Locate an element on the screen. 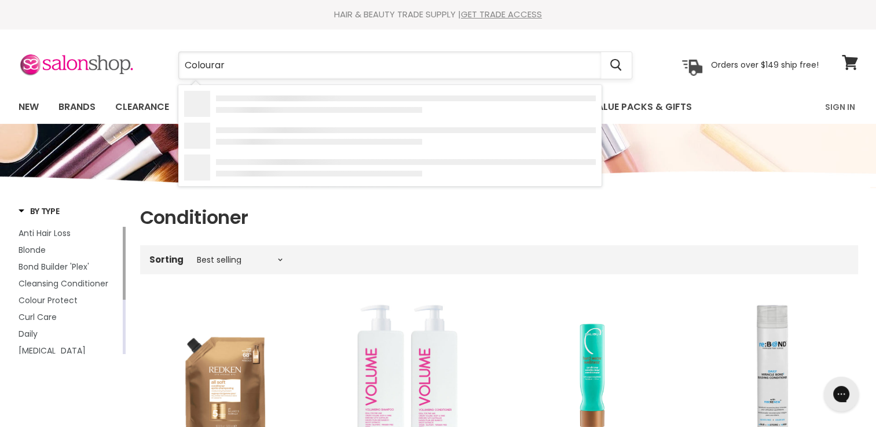  a: Curl Care is located at coordinates (69, 317).